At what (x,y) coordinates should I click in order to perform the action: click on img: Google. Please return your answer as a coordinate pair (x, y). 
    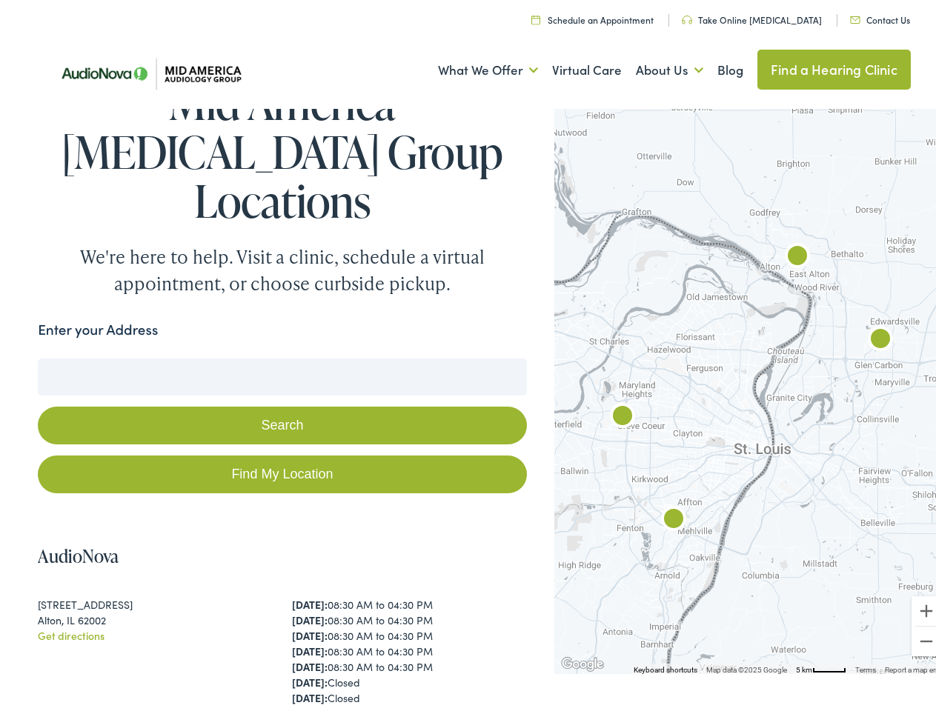
    Looking at the image, I should click on (582, 660).